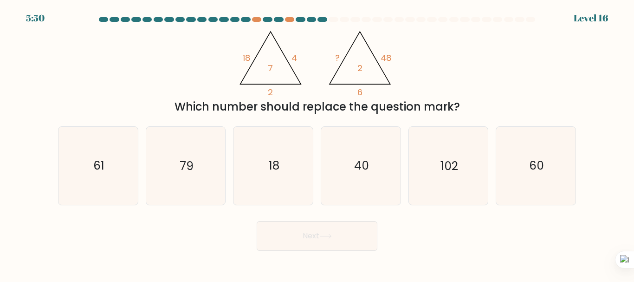  I want to click on tspan: 4, so click(294, 58).